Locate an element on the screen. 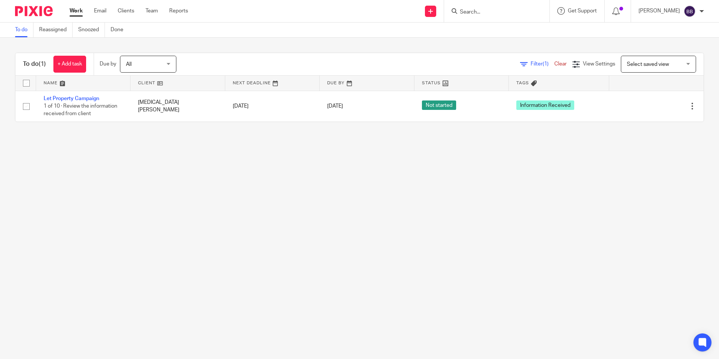 Image resolution: width=719 pixels, height=359 pixels. a: + Add task is located at coordinates (70, 64).